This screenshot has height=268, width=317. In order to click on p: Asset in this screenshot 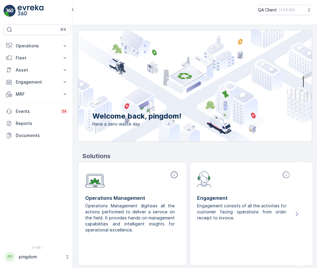, I will do `click(37, 70)`.